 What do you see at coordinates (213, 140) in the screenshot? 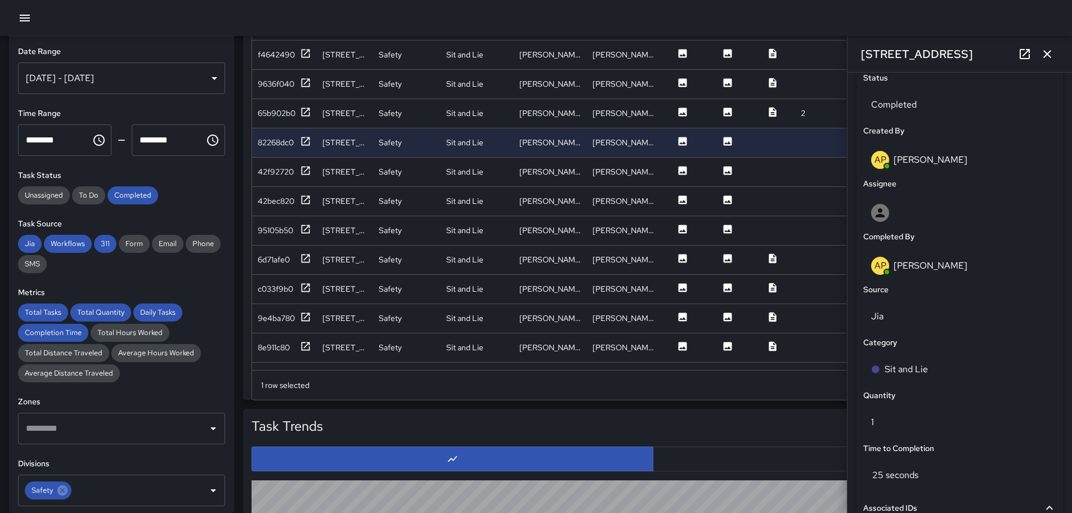
I see `button: Choose time, selected time is 11:59 PM` at bounding box center [213, 140].